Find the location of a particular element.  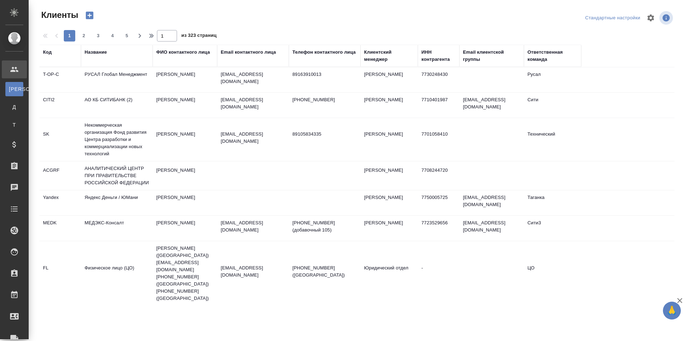

td: Технический is located at coordinates (553, 140).